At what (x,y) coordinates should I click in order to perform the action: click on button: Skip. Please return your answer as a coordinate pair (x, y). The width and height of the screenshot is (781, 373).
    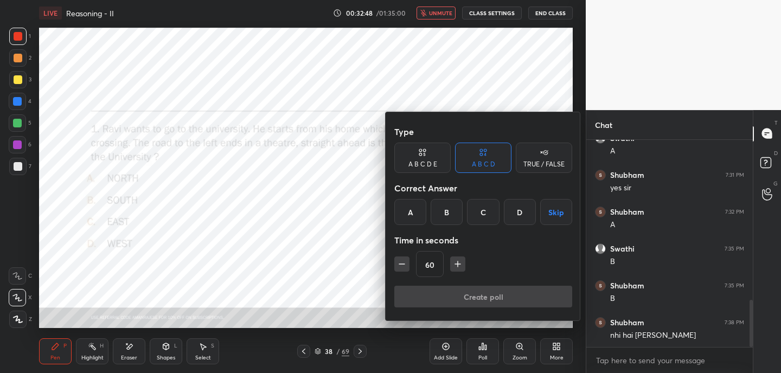
    Looking at the image, I should click on (556, 212).